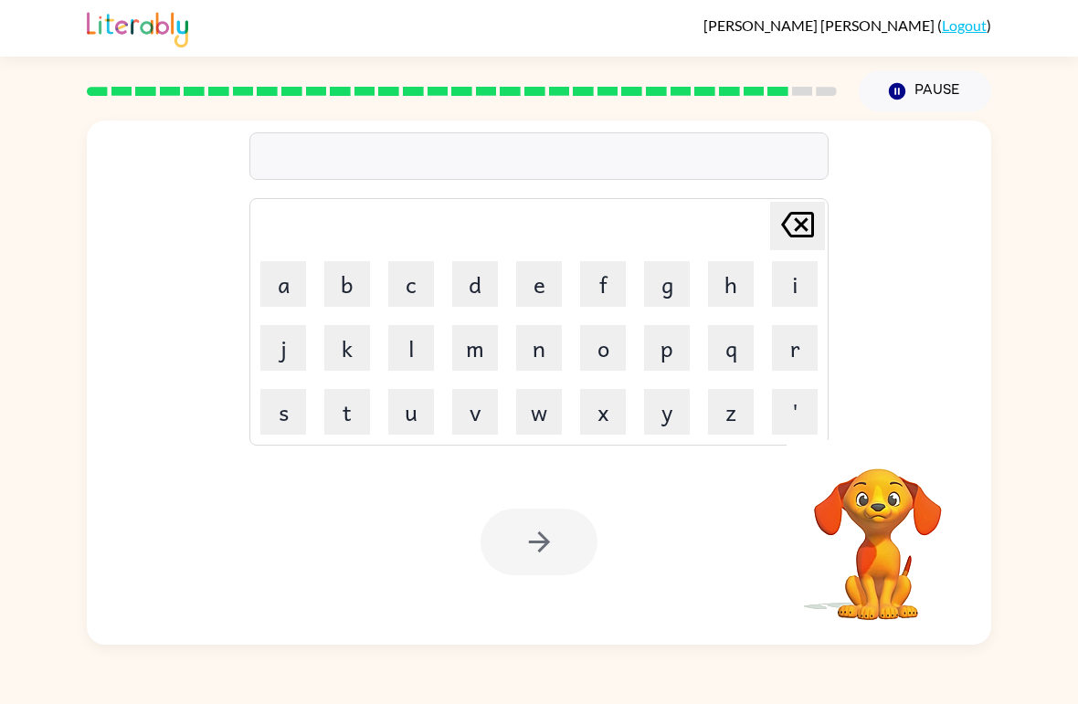 The image size is (1078, 704). What do you see at coordinates (667, 412) in the screenshot?
I see `button: y` at bounding box center [667, 412].